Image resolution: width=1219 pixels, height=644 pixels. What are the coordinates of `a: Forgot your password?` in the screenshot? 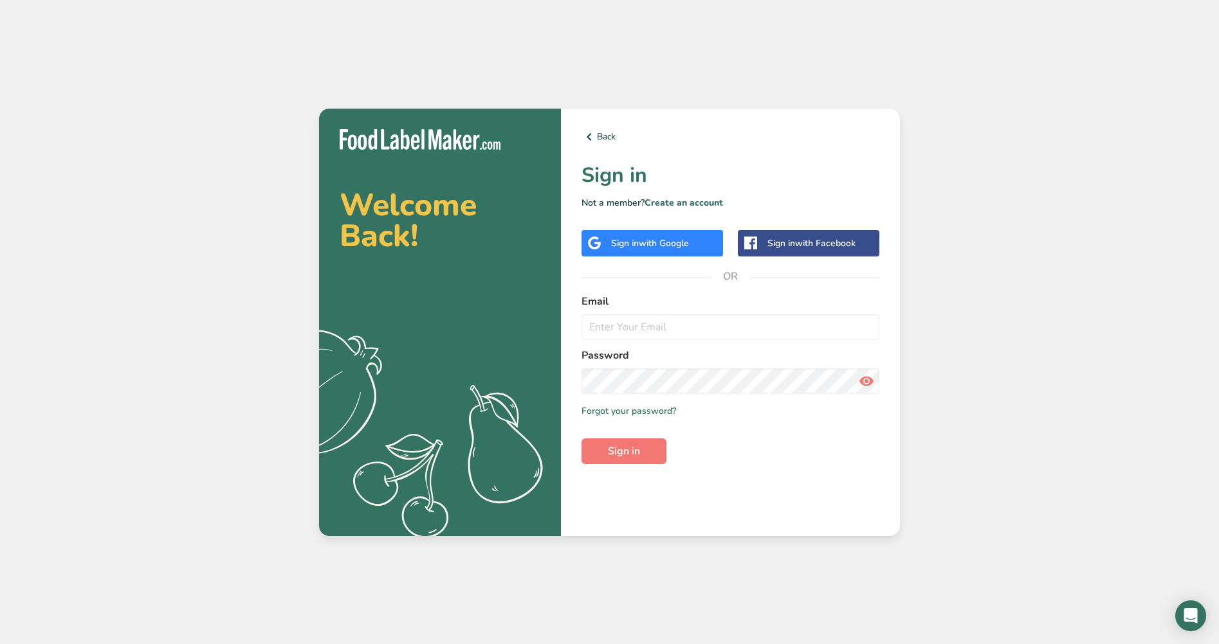 It's located at (628, 411).